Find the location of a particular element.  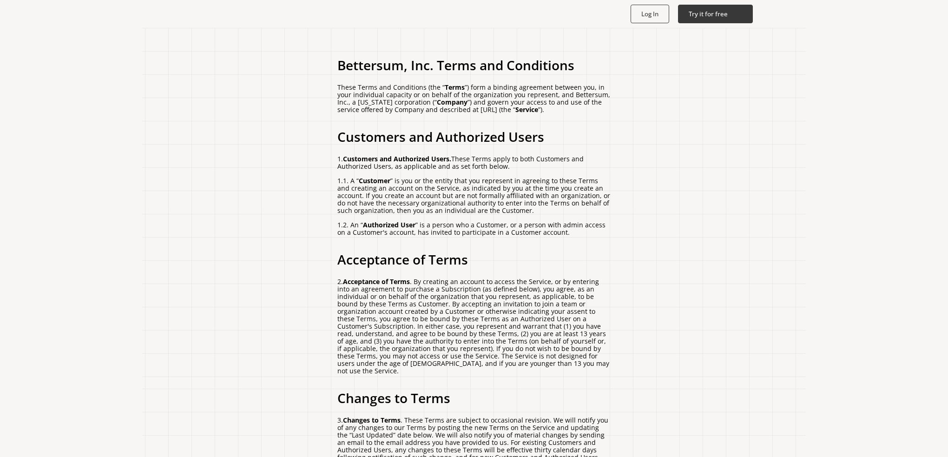

img: Close is located at coordinates (235, 12).